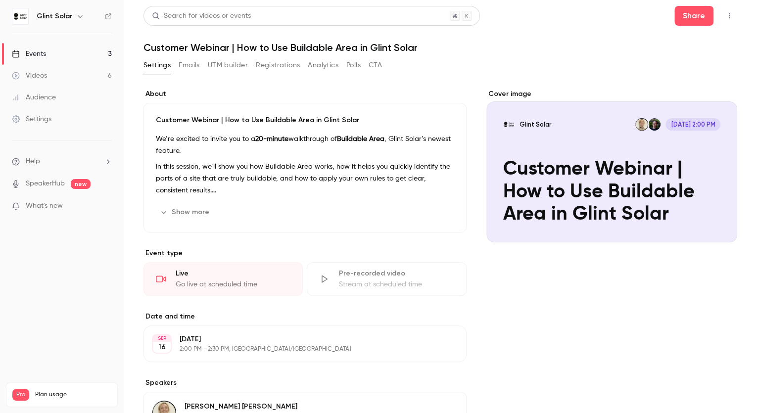 This screenshot has width=757, height=413. Describe the element at coordinates (396, 274) in the screenshot. I see `div: Pre-recorded video` at that location.